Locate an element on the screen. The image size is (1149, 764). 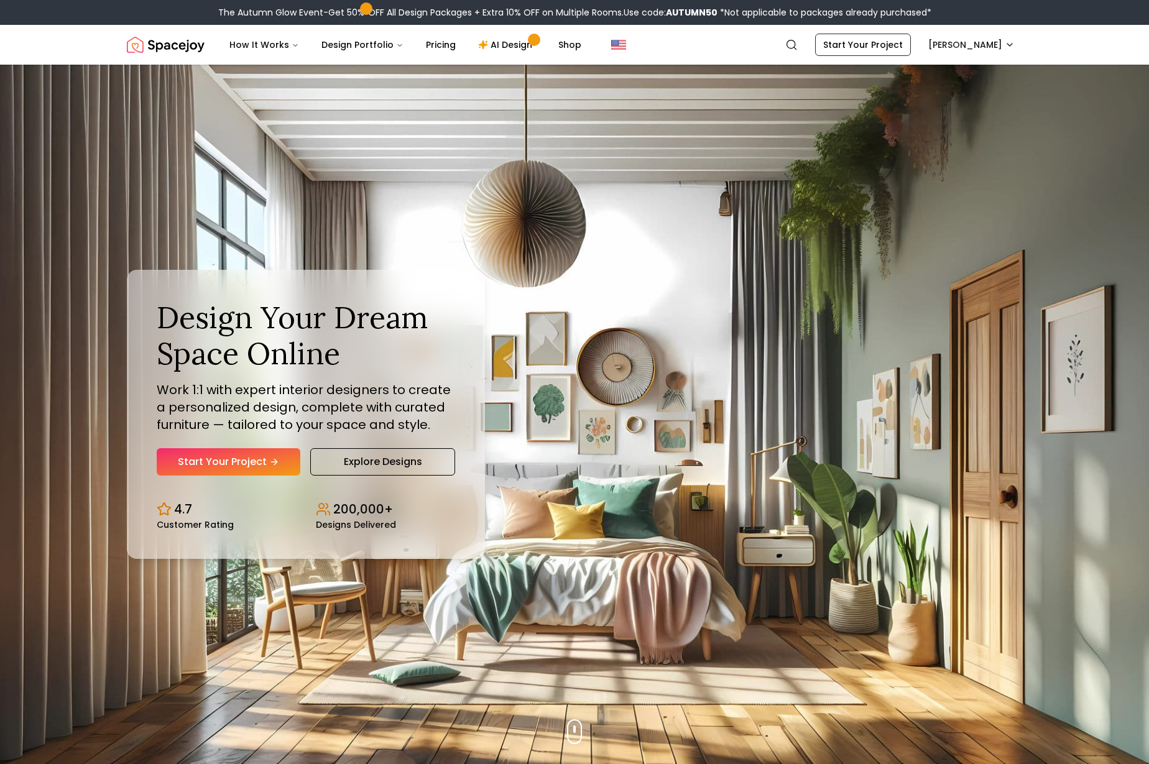
h1: Design Your Dream Space Online is located at coordinates (306, 335).